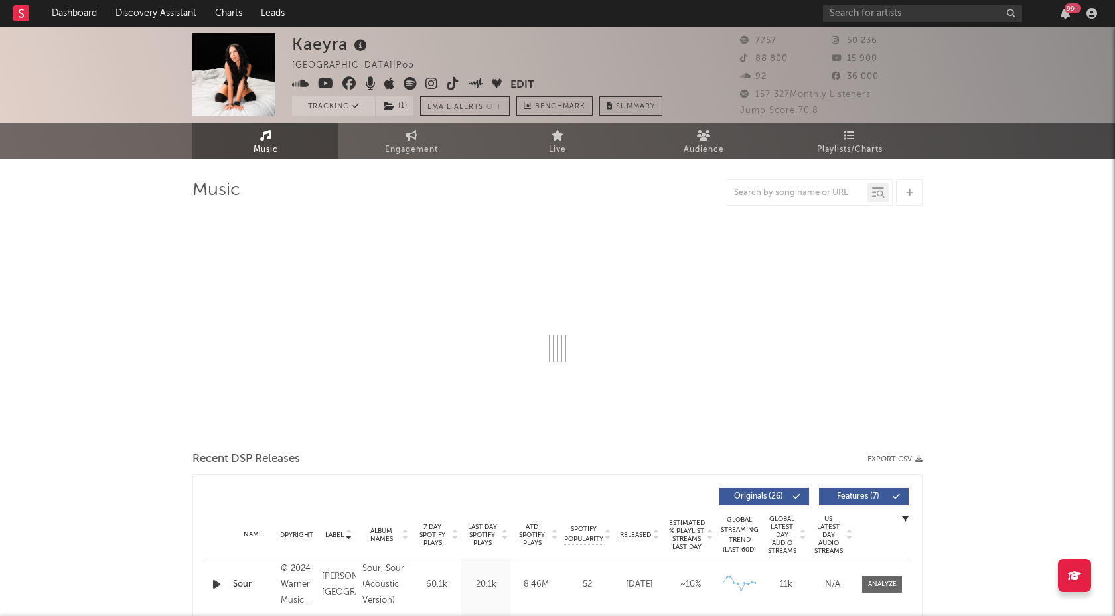 This screenshot has width=1115, height=616. What do you see at coordinates (436, 585) in the screenshot?
I see `div: 60.1k` at bounding box center [436, 585].